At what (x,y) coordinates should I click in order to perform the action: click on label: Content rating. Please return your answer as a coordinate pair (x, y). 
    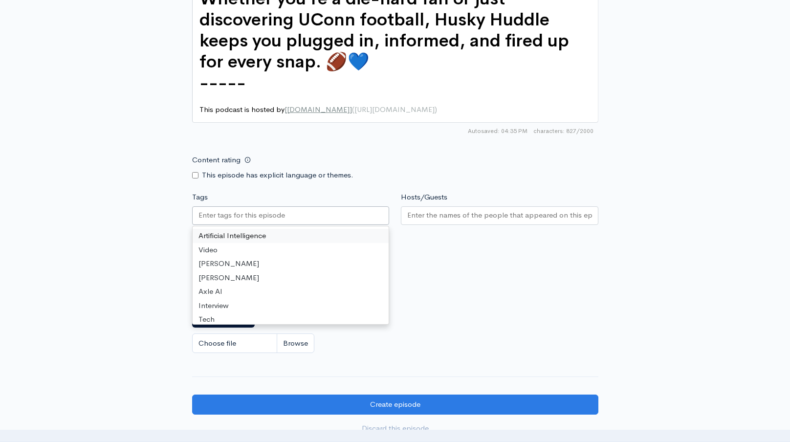
    Looking at the image, I should click on (216, 160).